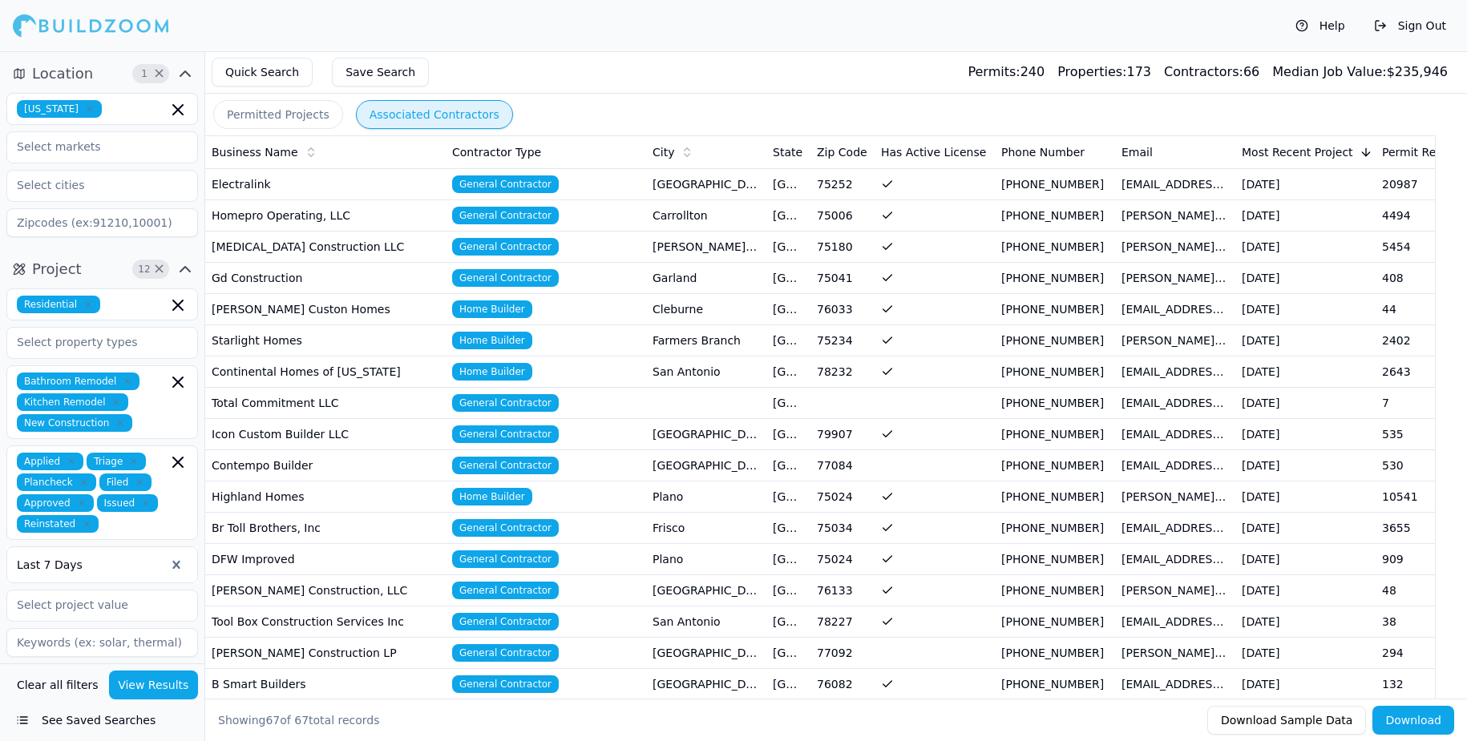 Image resolution: width=1467 pixels, height=741 pixels. Describe the element at coordinates (993, 71) in the screenshot. I see `span: Permits:` at that location.